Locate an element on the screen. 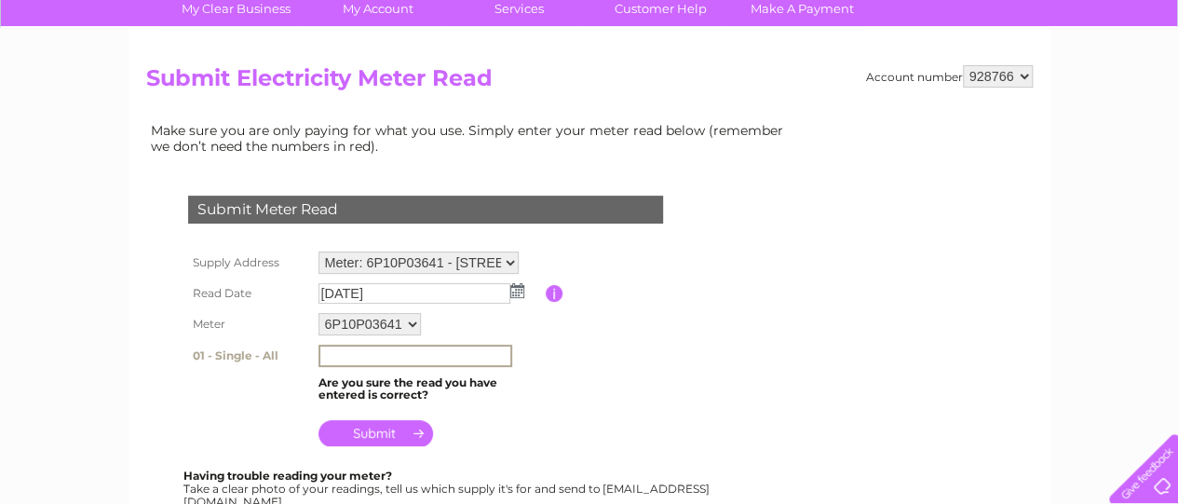 This screenshot has width=1178, height=504. a: Contact is located at coordinates (1076, 86).